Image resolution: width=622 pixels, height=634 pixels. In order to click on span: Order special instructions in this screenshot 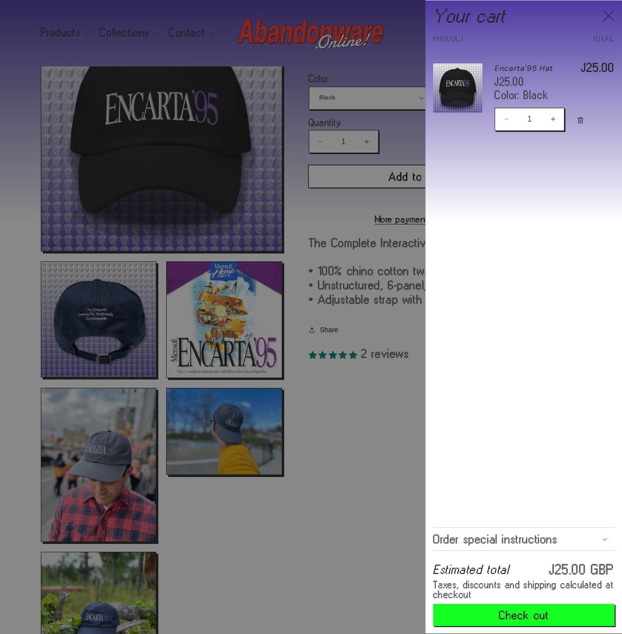, I will do `click(496, 539)`.